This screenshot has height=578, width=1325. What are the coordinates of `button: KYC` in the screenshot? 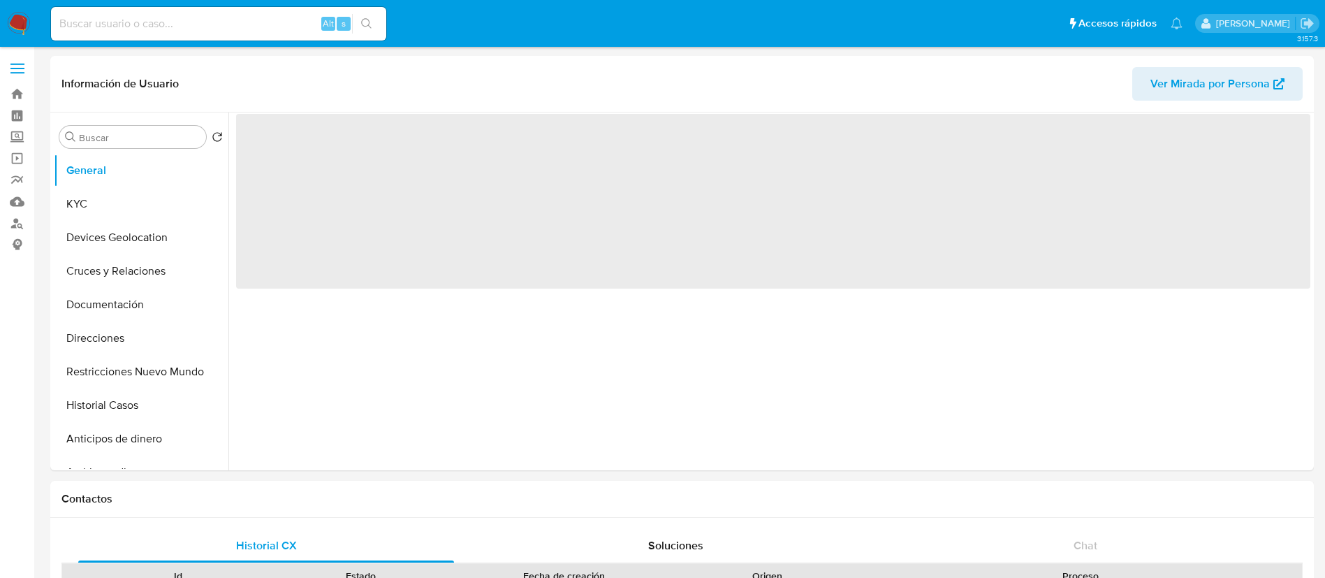 It's located at (141, 204).